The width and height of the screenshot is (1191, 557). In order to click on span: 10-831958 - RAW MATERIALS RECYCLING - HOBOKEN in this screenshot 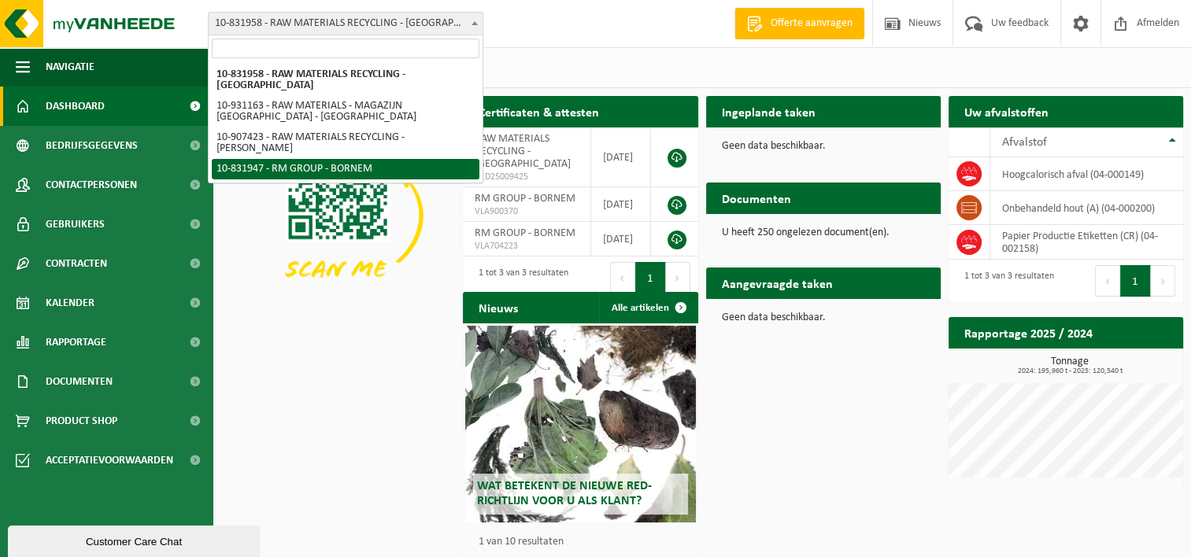, I will do `click(346, 24)`.